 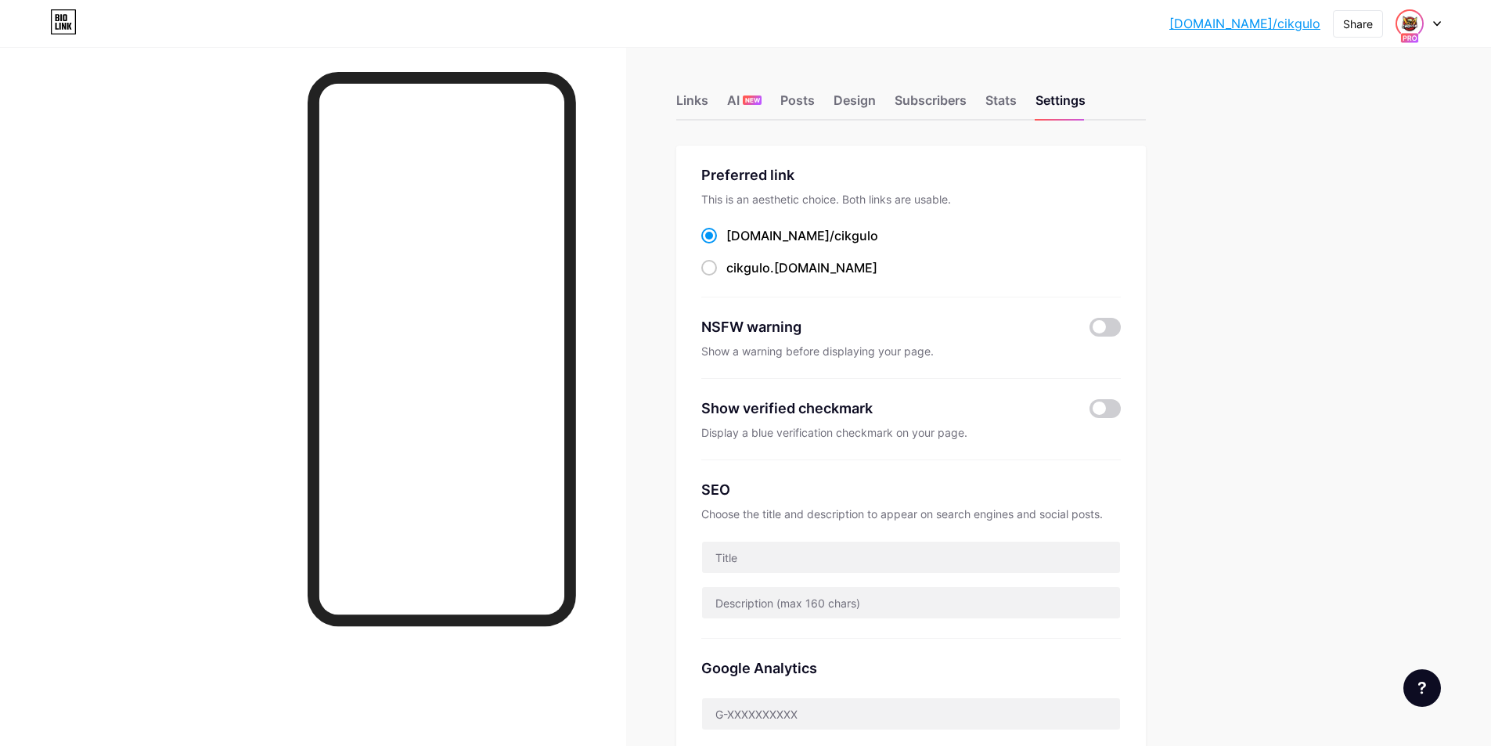 I want to click on img: cikgulo, so click(x=1409, y=23).